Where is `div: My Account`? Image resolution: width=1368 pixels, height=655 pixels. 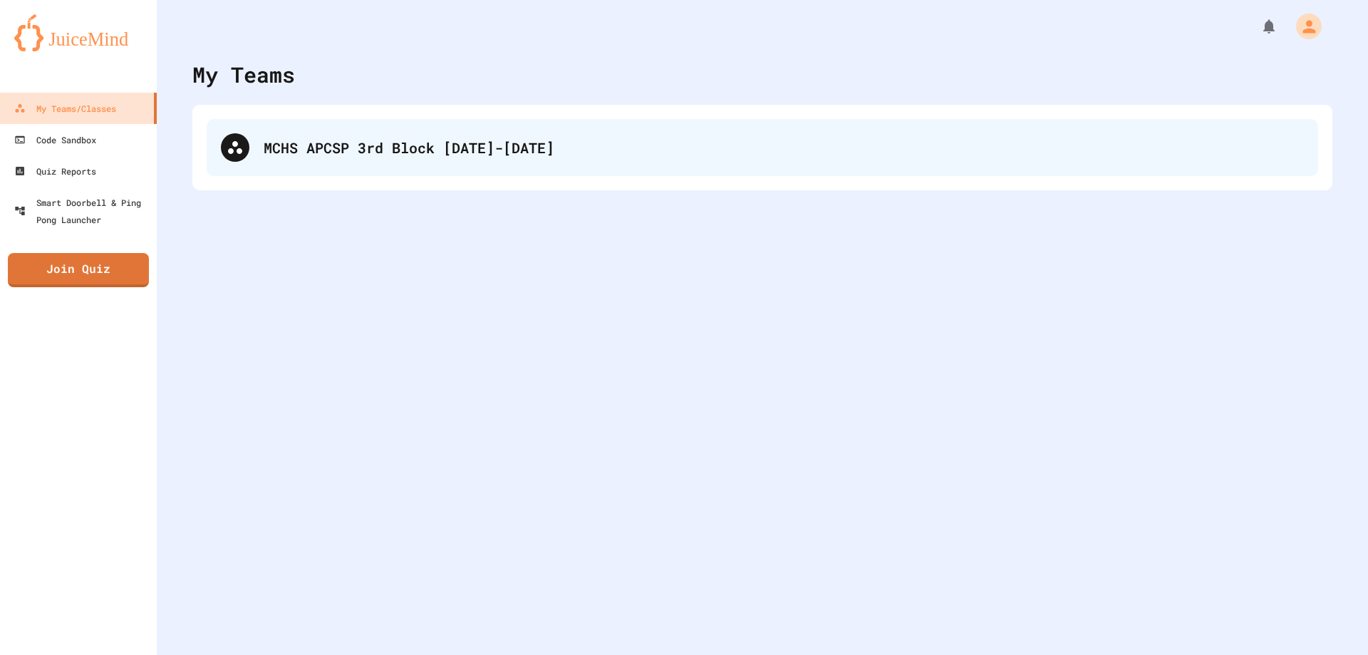
div: My Account is located at coordinates (1303, 26).